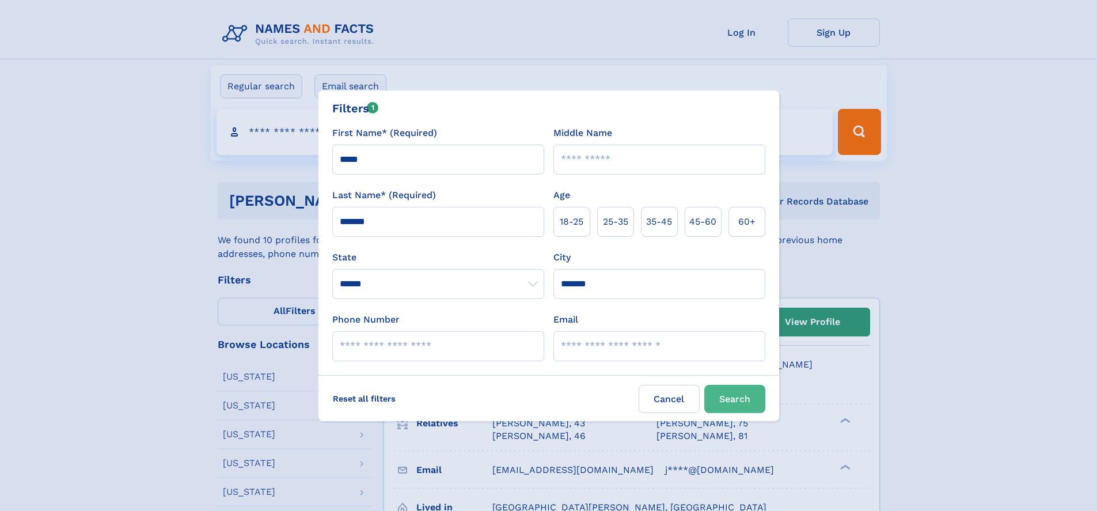 This screenshot has height=511, width=1097. What do you see at coordinates (438, 257) in the screenshot?
I see `label: State` at bounding box center [438, 257].